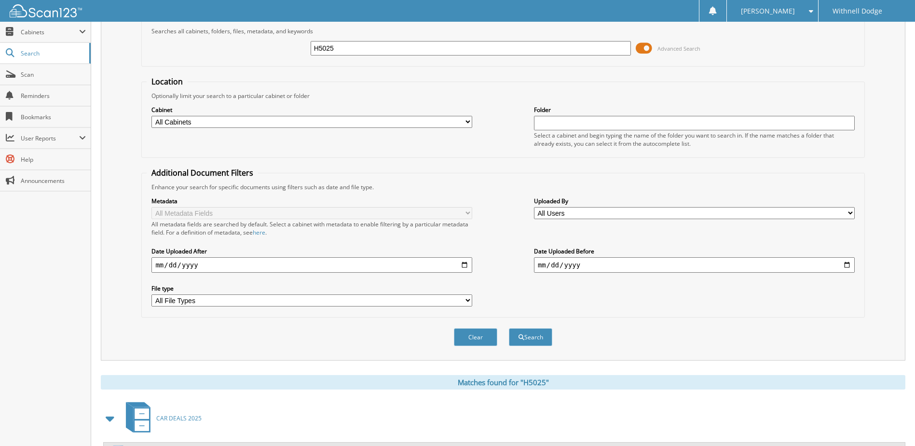  Describe the element at coordinates (694, 265) in the screenshot. I see `input: end` at that location.